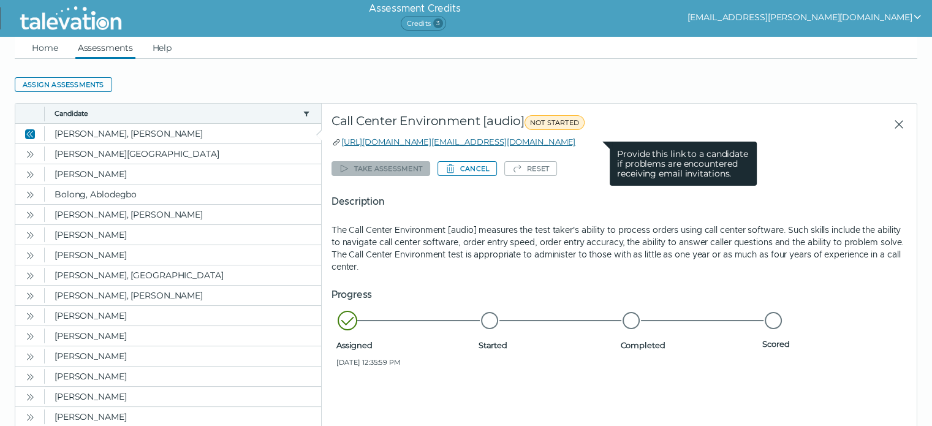  What do you see at coordinates (380, 168) in the screenshot?
I see `button: Take assessment` at bounding box center [380, 168].